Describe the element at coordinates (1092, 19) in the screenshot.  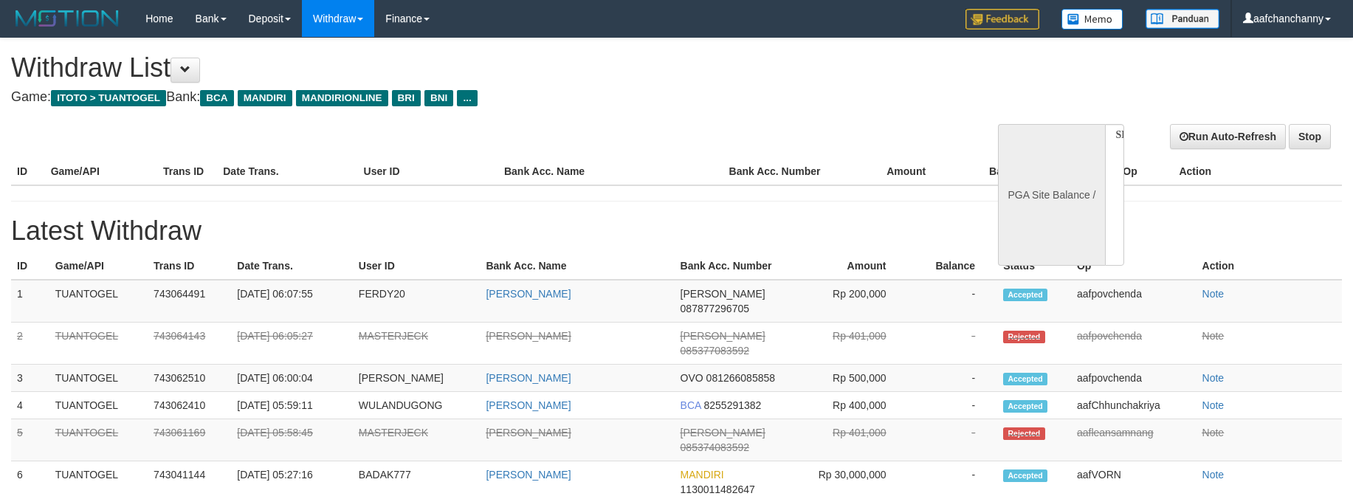
I see `img: Button%20Memo.svg` at that location.